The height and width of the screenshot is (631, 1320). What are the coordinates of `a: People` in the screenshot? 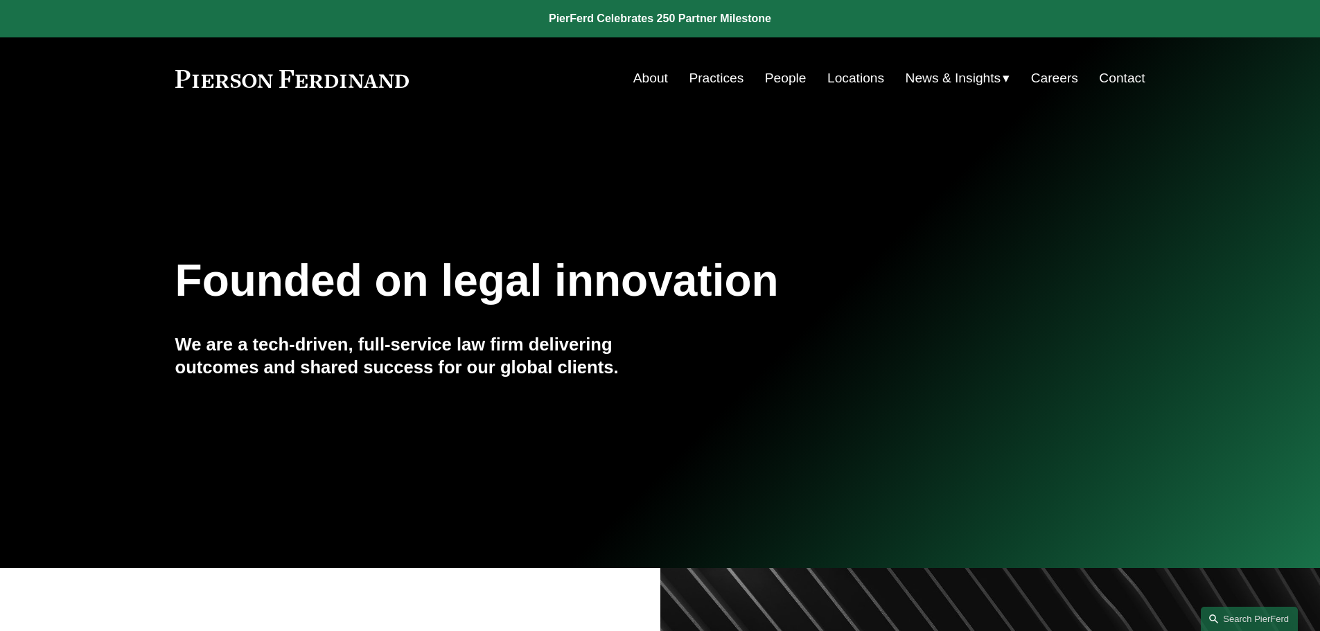 It's located at (786, 78).